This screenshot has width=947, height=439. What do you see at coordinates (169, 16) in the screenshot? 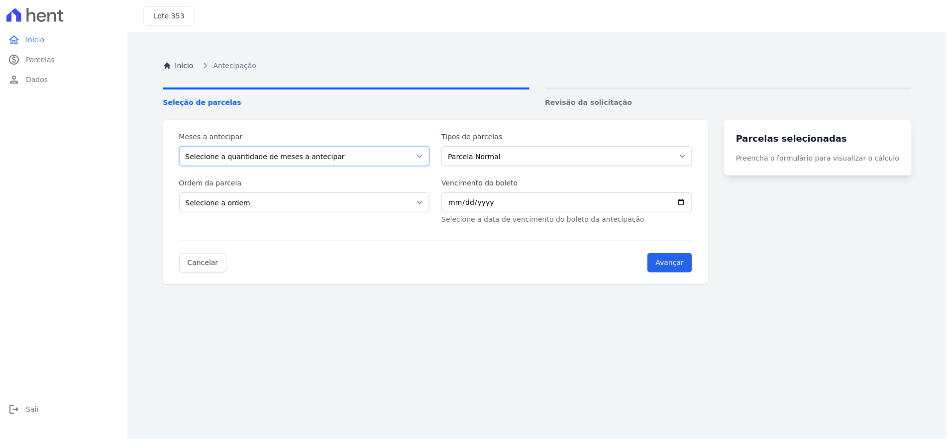
I see `h3: Lote:` at bounding box center [169, 16].